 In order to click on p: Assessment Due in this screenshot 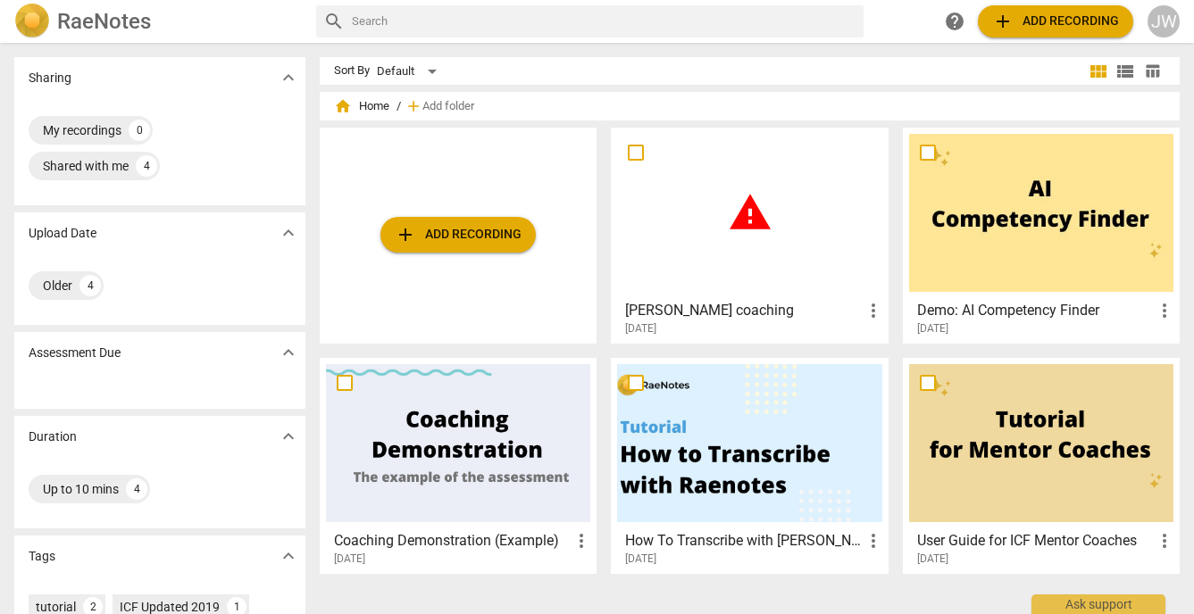, I will do `click(74, 353)`.